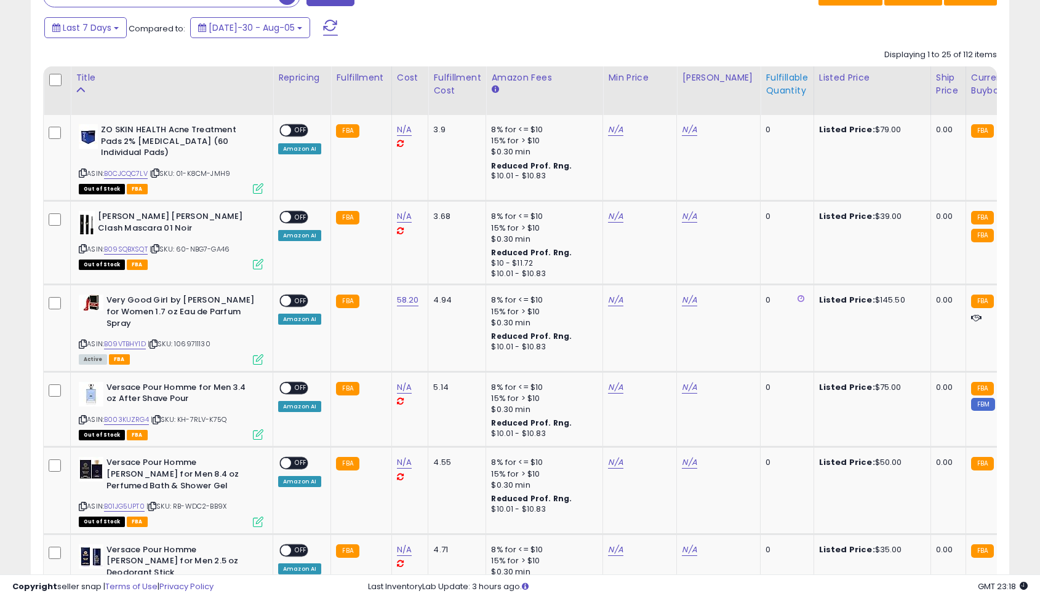 The height and width of the screenshot is (599, 1040). What do you see at coordinates (189, 174) in the screenshot?
I see `span: | SKU: 01-K8CM-JMH9` at bounding box center [189, 174].